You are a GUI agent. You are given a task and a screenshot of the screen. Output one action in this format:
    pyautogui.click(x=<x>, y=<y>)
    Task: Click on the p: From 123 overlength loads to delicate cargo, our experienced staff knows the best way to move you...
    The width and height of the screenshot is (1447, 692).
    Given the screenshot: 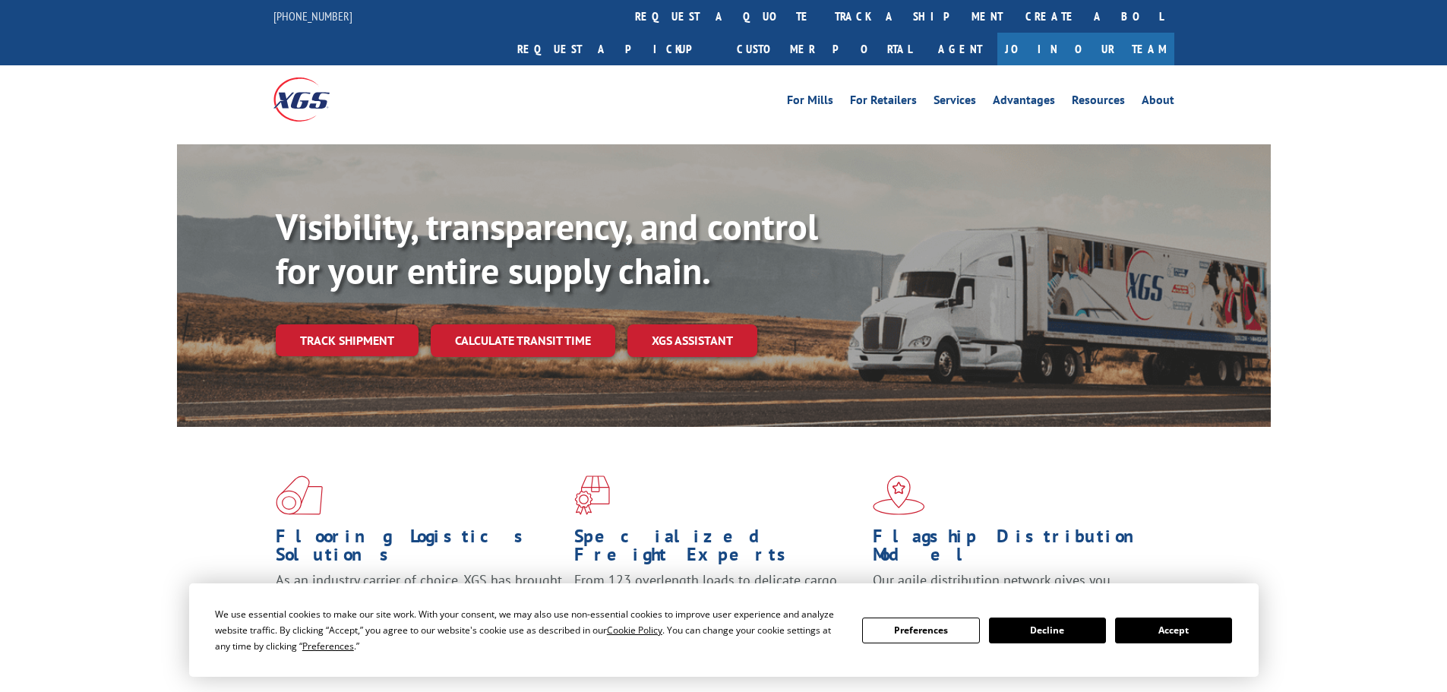 What is the action you would take?
    pyautogui.click(x=718, y=605)
    